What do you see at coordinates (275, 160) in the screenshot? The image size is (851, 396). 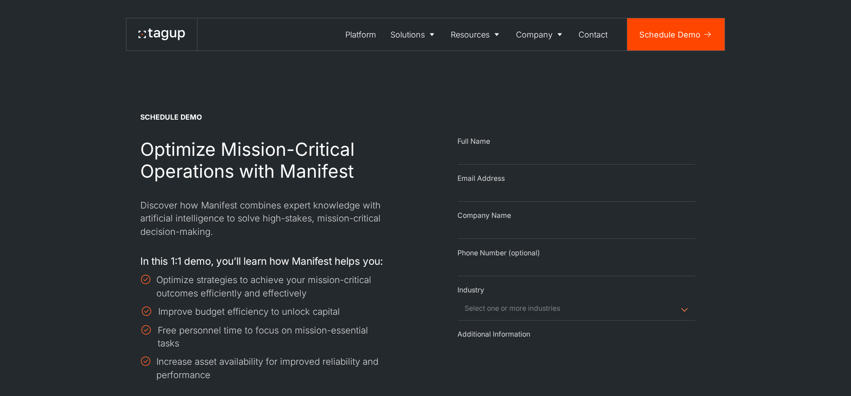 I see `h2: Optimize Mission-Critical Operations with Manifest` at bounding box center [275, 160].